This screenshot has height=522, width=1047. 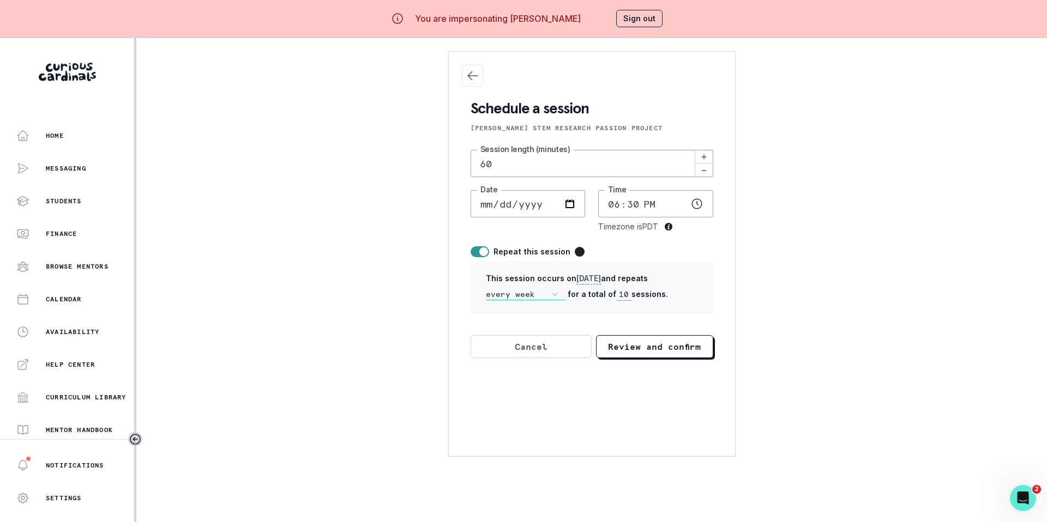 What do you see at coordinates (64, 299) in the screenshot?
I see `p: Calendar` at bounding box center [64, 299].